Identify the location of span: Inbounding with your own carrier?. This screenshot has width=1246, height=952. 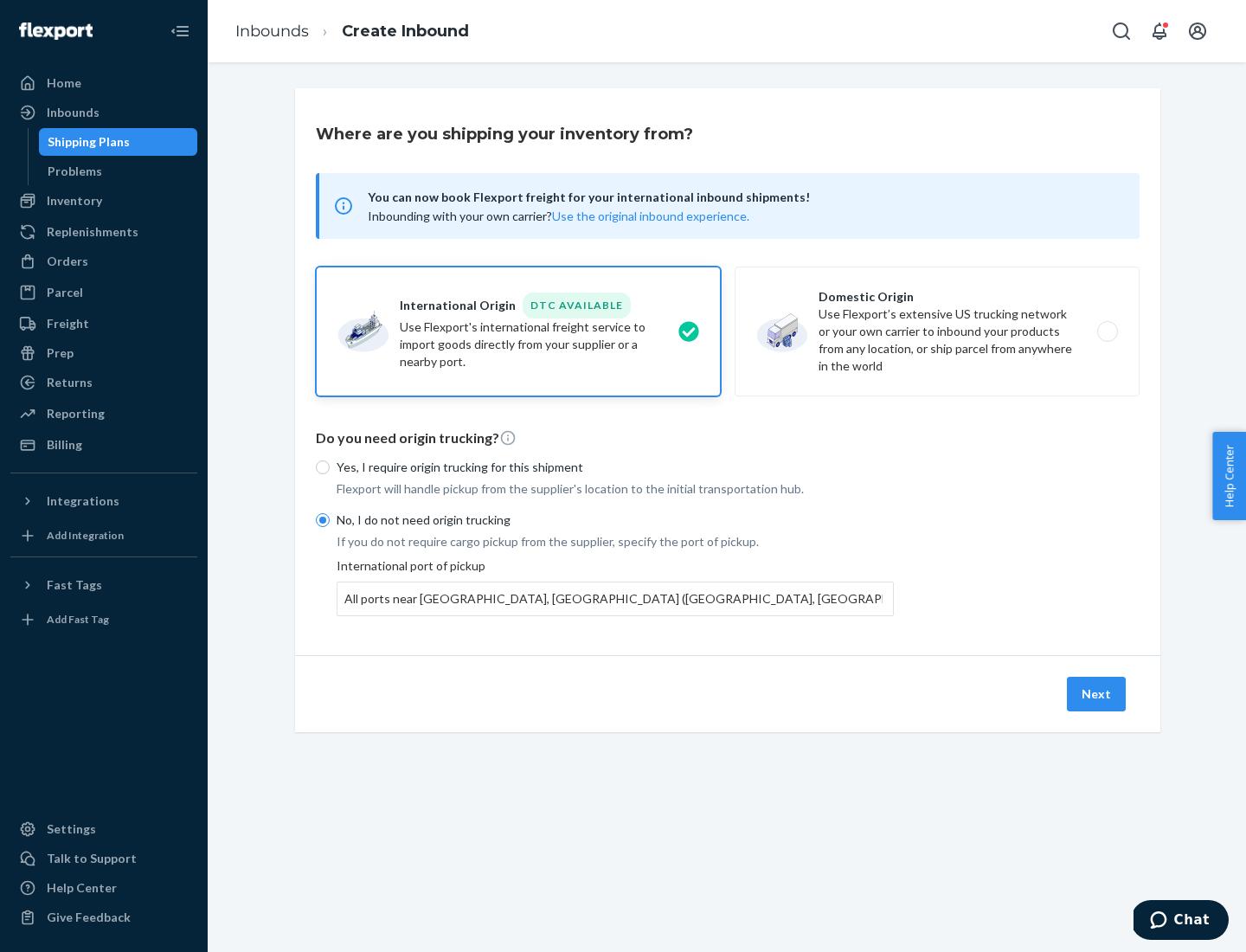
(558, 216).